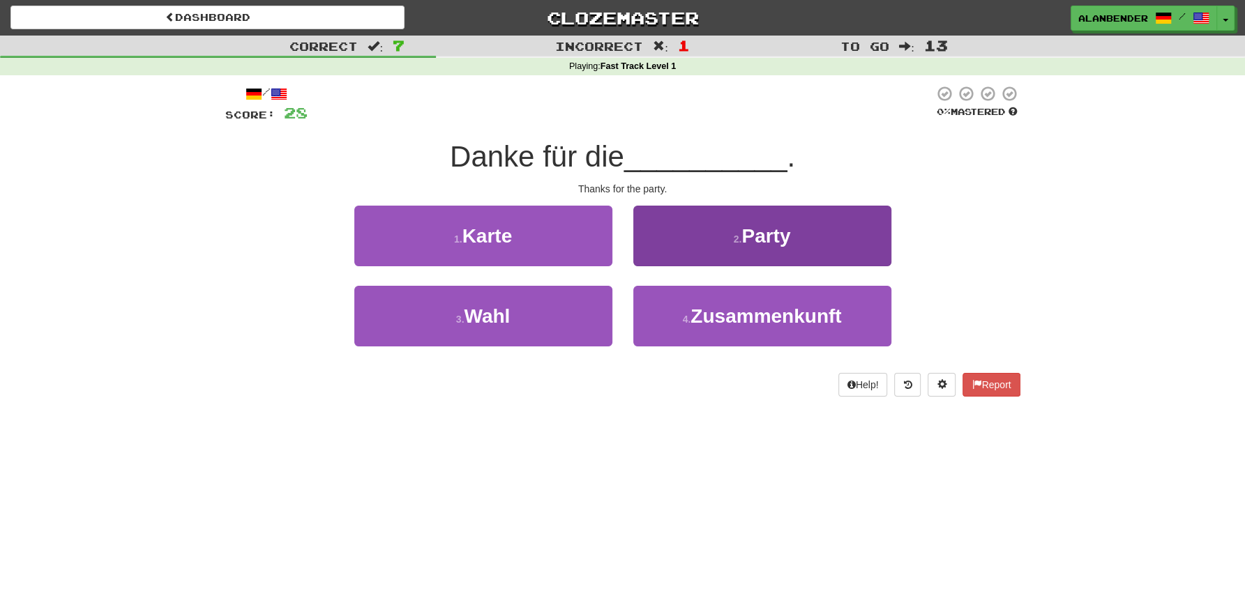  What do you see at coordinates (599, 46) in the screenshot?
I see `span: Incorrect` at bounding box center [599, 46].